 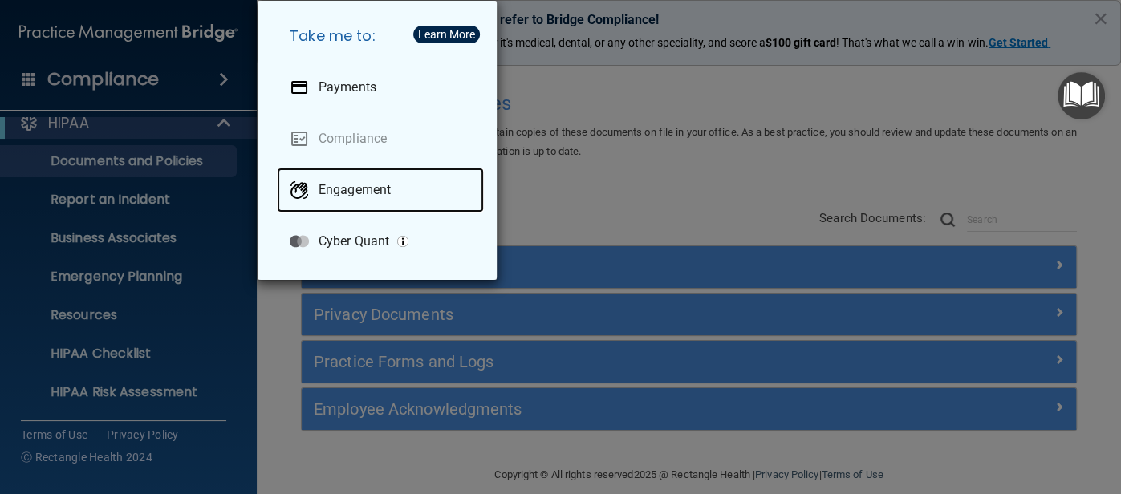 I want to click on button: Open Resource Center, so click(x=1081, y=95).